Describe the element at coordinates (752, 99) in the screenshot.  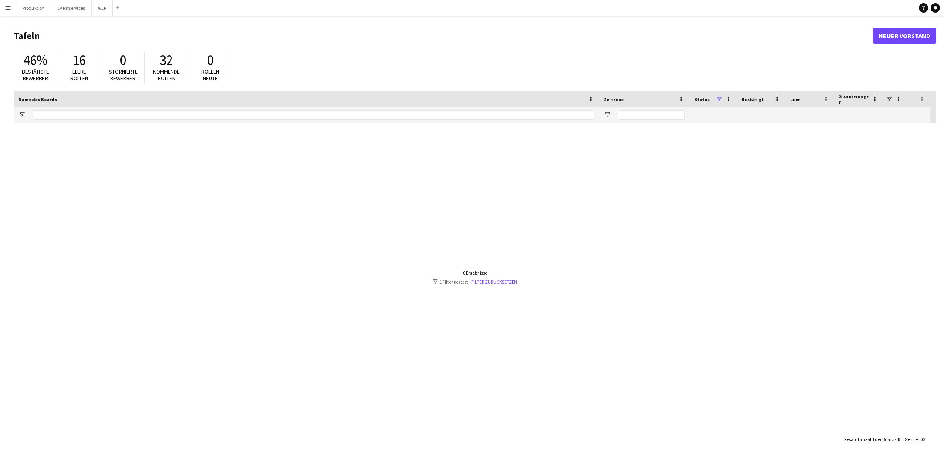
I see `span: Bestätigt` at that location.